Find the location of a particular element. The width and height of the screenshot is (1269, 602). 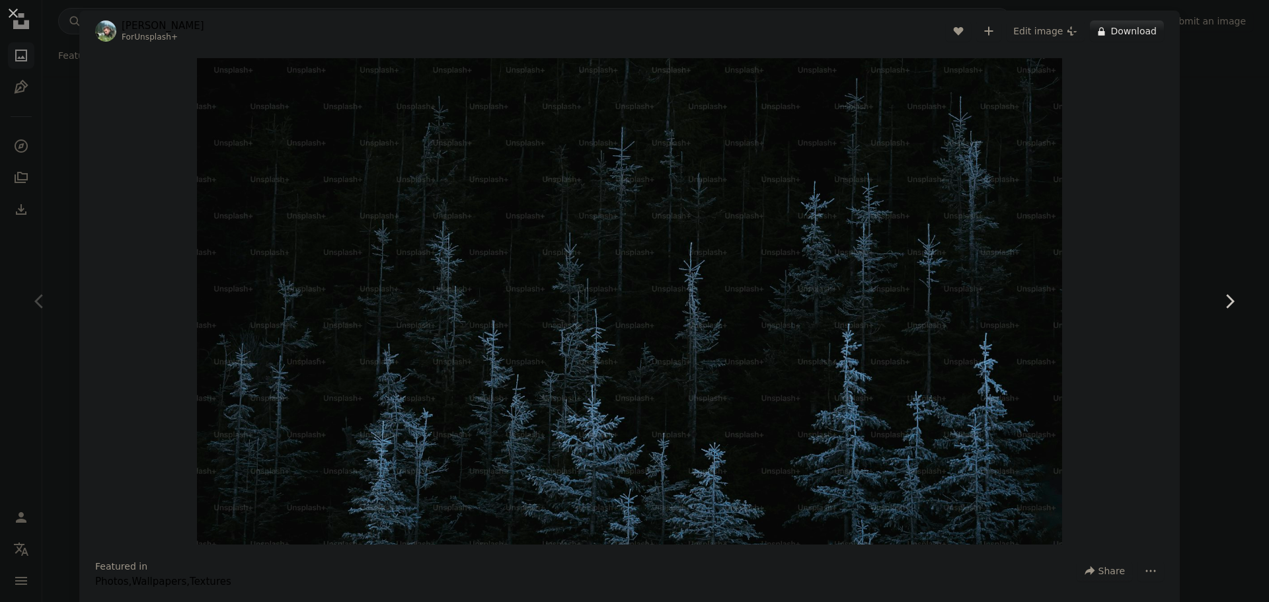

button: Zoom in on this image is located at coordinates (629, 301).